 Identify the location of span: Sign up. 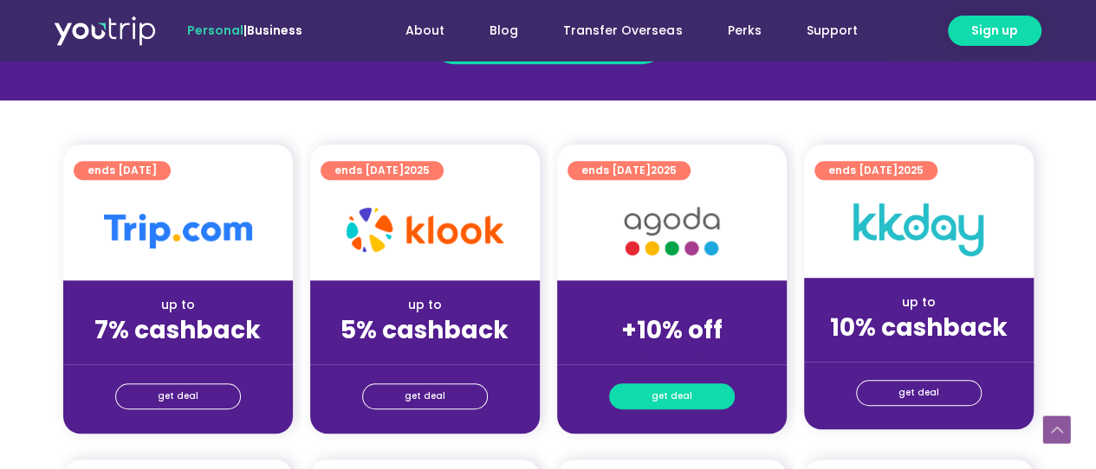
(994, 30).